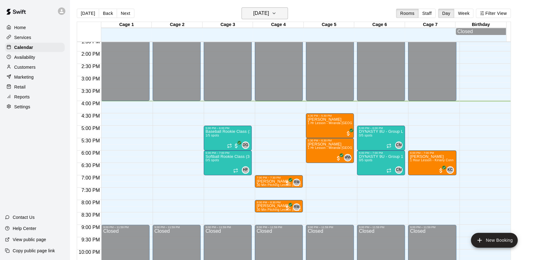 The height and width of the screenshot is (260, 534). What do you see at coordinates (125, 13) in the screenshot?
I see `button: Next` at bounding box center [125, 13].